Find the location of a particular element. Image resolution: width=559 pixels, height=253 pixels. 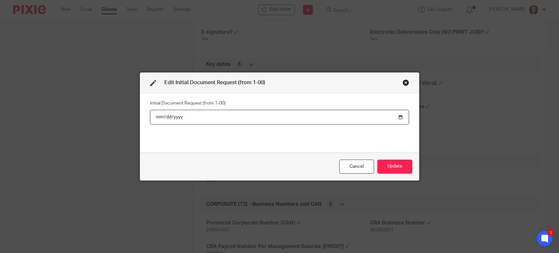

button: Update is located at coordinates (395, 166).